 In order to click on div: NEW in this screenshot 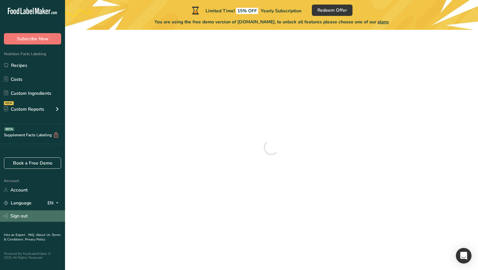, I will do `click(9, 103)`.